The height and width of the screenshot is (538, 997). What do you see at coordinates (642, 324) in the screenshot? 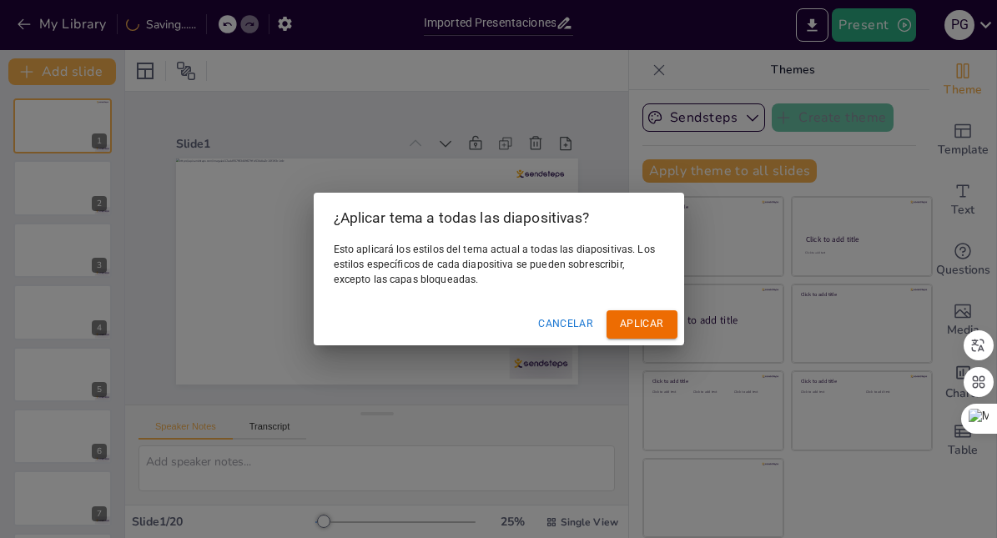
I see `font: Aplicar` at bounding box center [642, 324].